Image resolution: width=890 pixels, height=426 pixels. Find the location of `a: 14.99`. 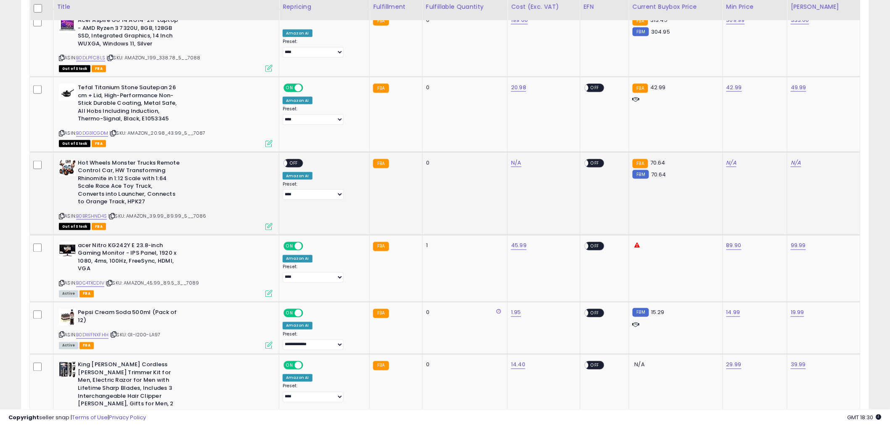

a: 14.99 is located at coordinates (733, 313).